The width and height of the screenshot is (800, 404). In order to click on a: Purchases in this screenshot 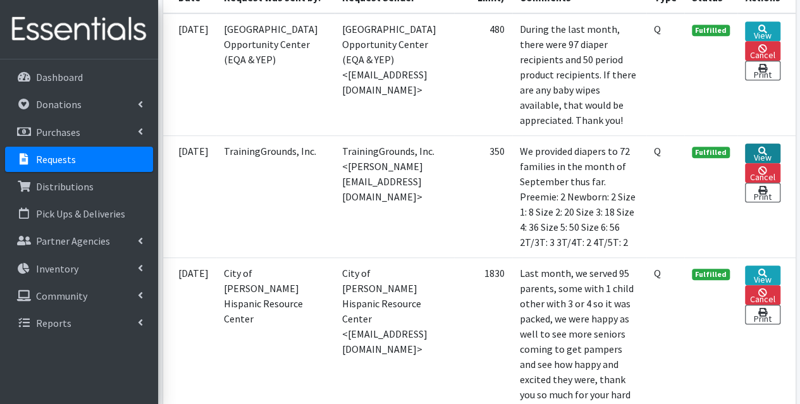, I will do `click(79, 132)`.